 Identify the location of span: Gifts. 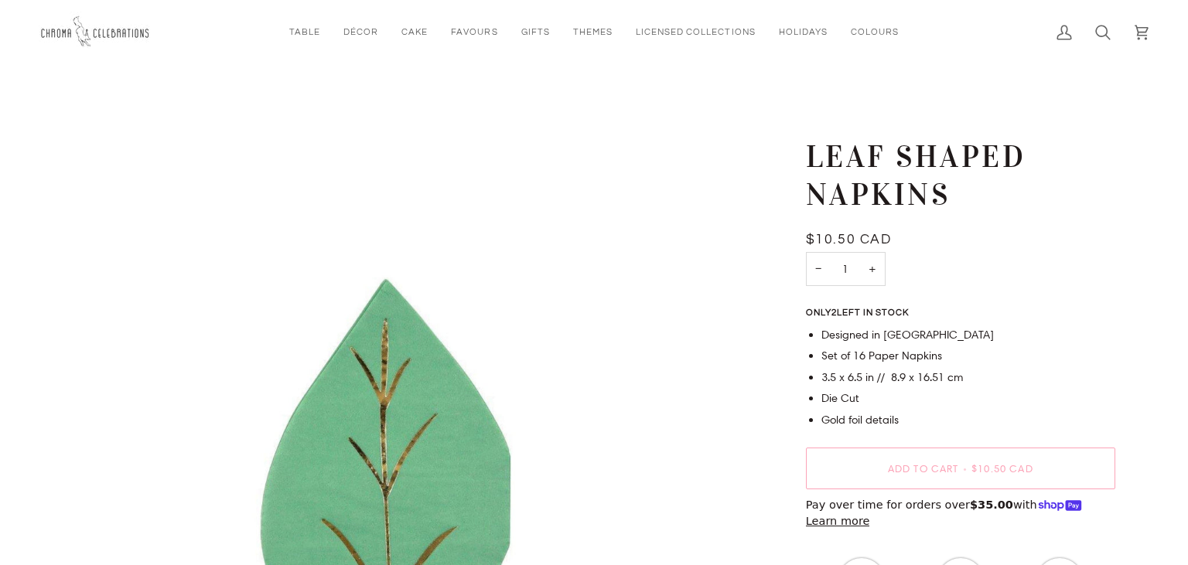
(535, 32).